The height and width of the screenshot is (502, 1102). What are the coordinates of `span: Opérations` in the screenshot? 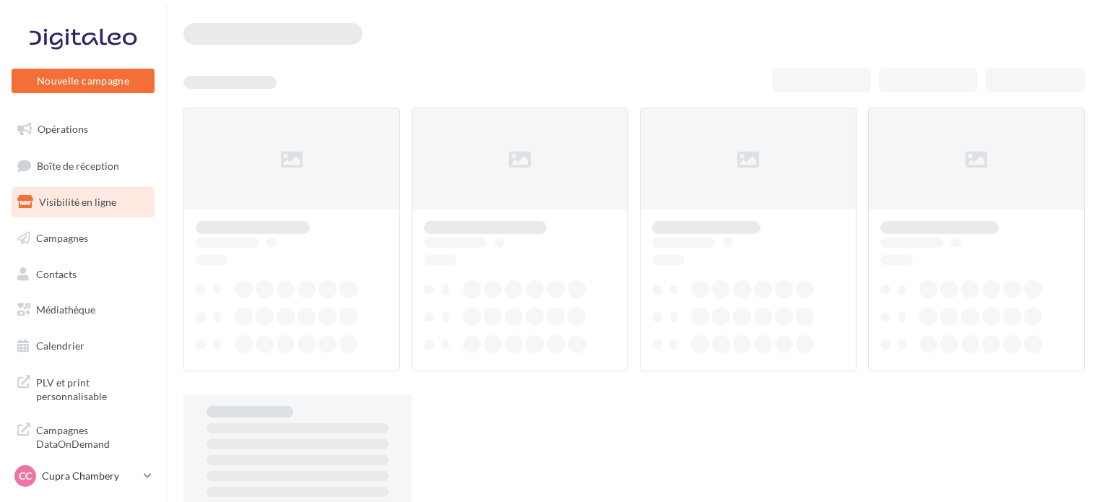 It's located at (63, 128).